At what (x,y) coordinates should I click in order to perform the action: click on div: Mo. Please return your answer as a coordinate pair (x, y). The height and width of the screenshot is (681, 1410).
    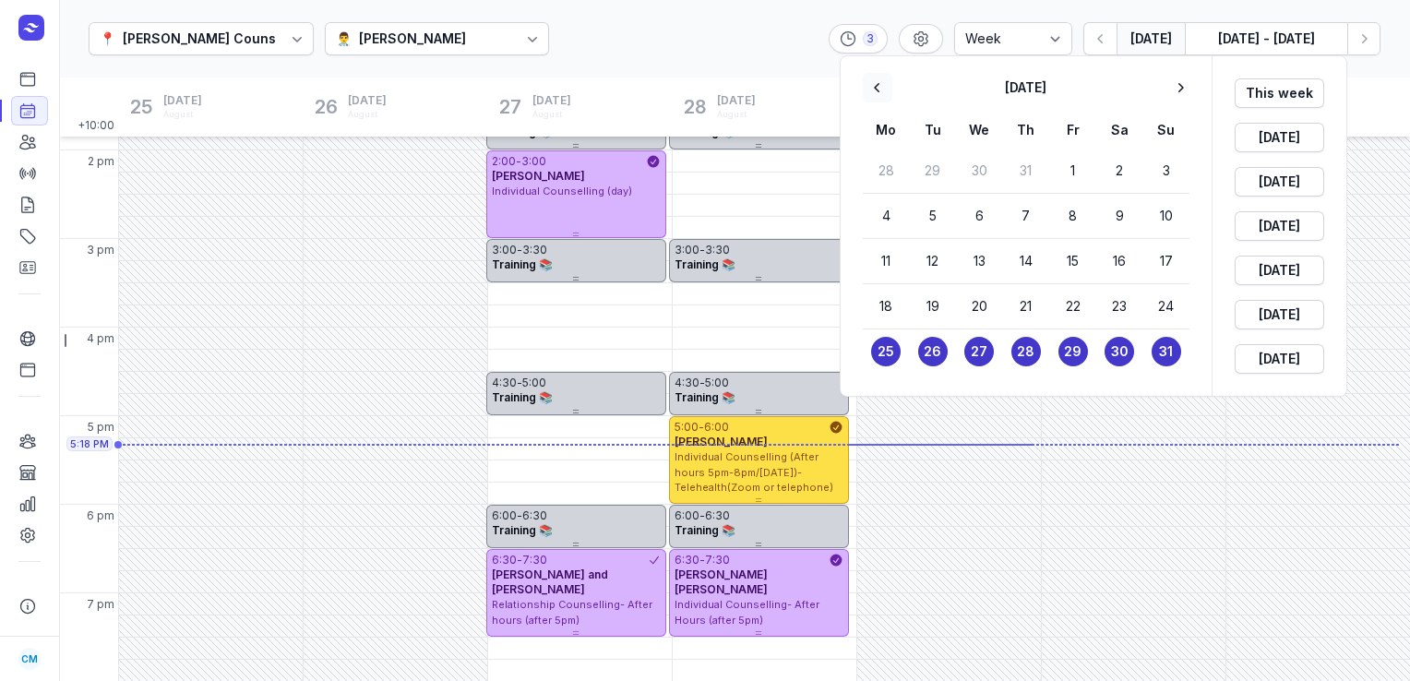
    Looking at the image, I should click on (886, 130).